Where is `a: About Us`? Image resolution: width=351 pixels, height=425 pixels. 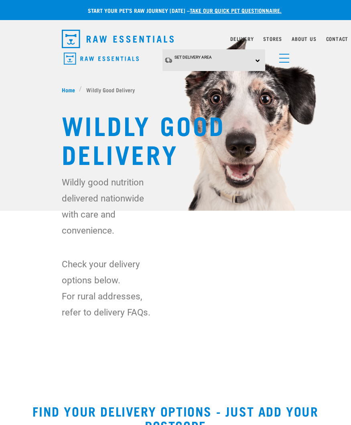 a: About Us is located at coordinates (304, 39).